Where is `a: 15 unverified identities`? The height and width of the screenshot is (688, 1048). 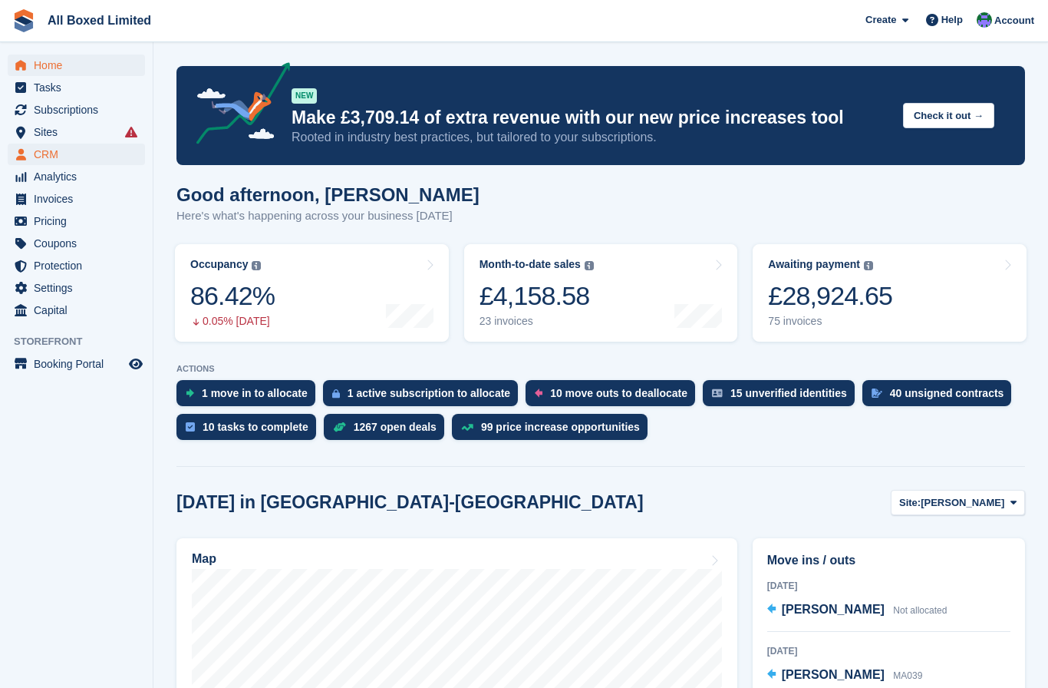
a: 15 unverified identities is located at coordinates (783, 397).